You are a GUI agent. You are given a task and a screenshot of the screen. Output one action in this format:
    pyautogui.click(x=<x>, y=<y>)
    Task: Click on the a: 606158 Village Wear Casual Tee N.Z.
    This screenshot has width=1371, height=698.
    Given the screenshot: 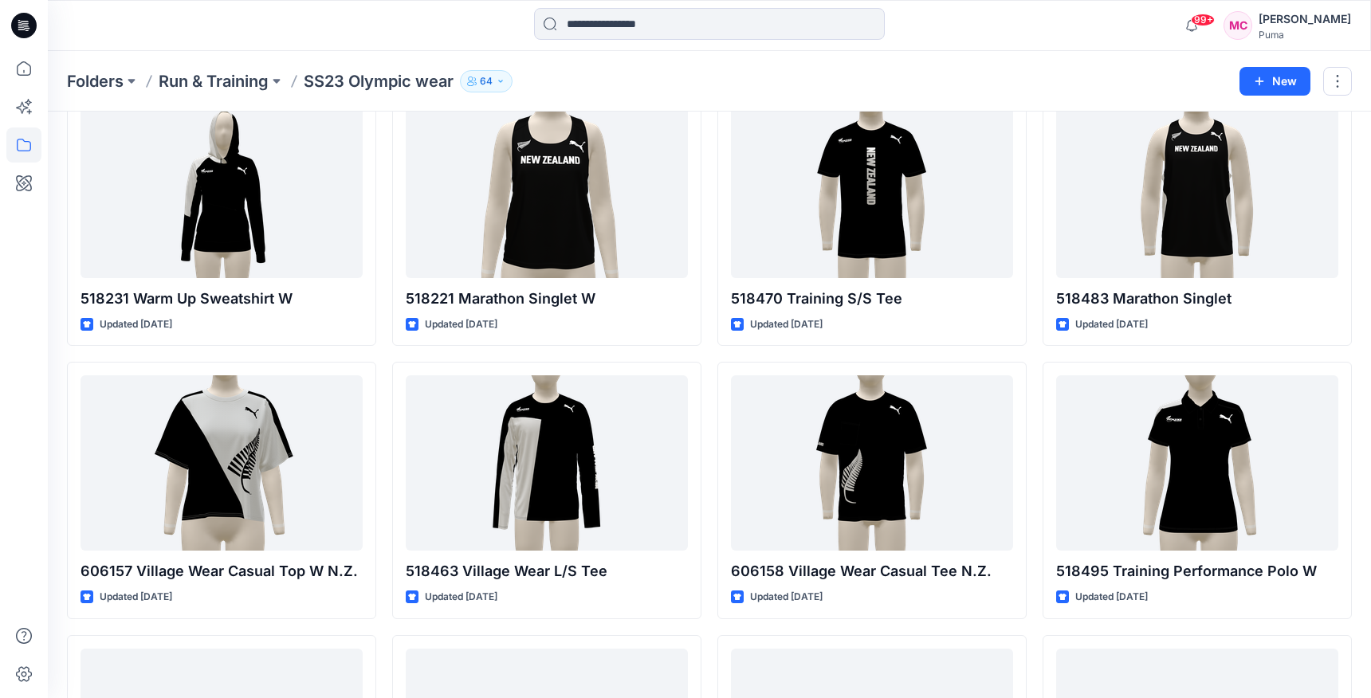 What is the action you would take?
    pyautogui.click(x=872, y=463)
    